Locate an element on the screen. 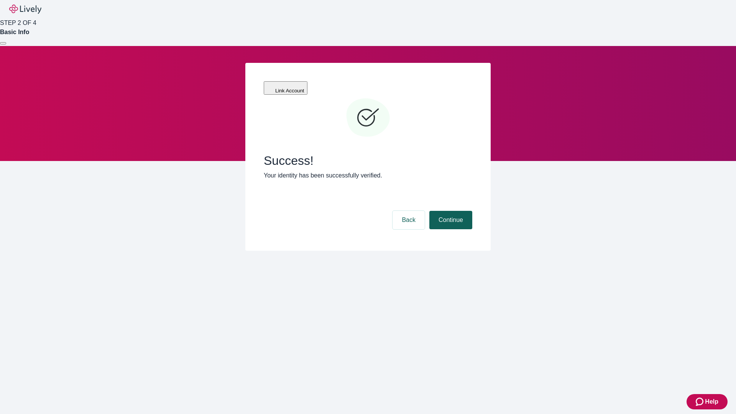 Image resolution: width=736 pixels, height=414 pixels. svg: Zendesk support icon is located at coordinates (701, 402).